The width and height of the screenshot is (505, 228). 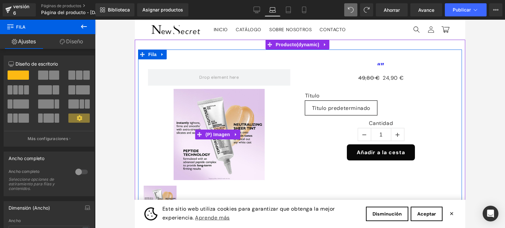 I want to click on font: INICIO, so click(x=86, y=10).